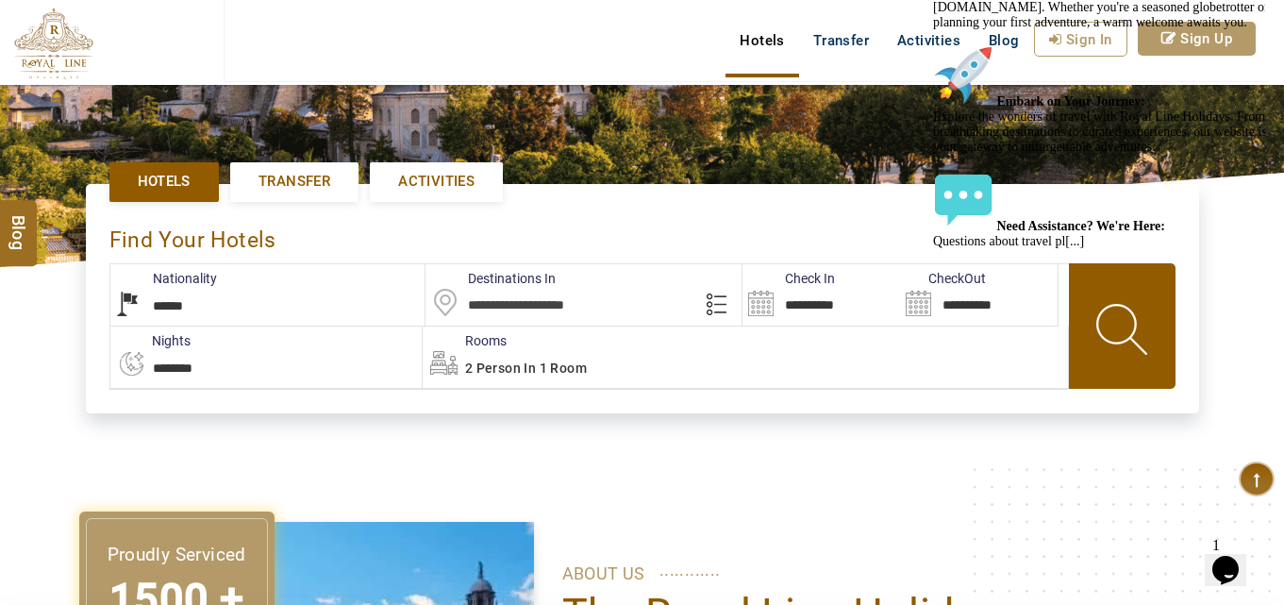  What do you see at coordinates (163, 278) in the screenshot?
I see `label: Nationality` at bounding box center [163, 278].